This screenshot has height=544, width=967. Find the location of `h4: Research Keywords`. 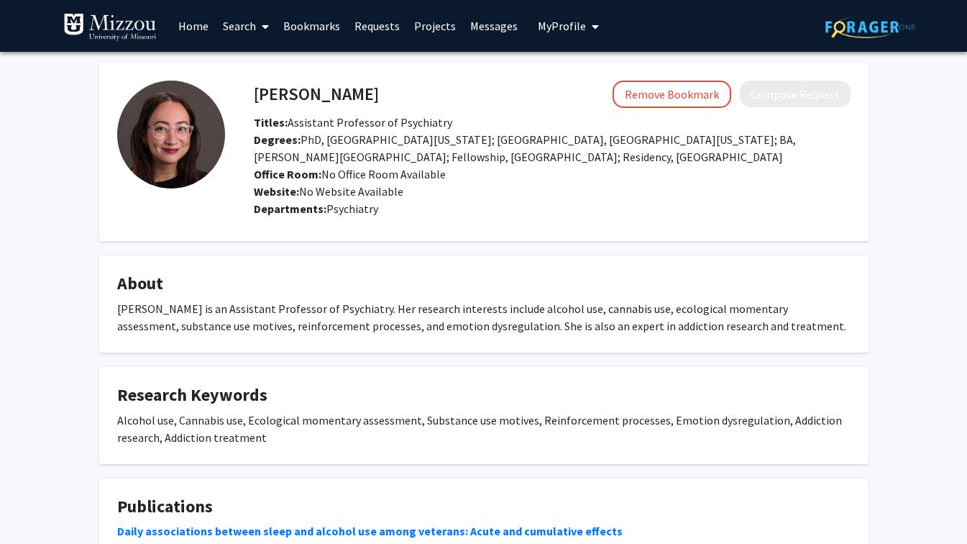

h4: Research Keywords is located at coordinates (484, 395).